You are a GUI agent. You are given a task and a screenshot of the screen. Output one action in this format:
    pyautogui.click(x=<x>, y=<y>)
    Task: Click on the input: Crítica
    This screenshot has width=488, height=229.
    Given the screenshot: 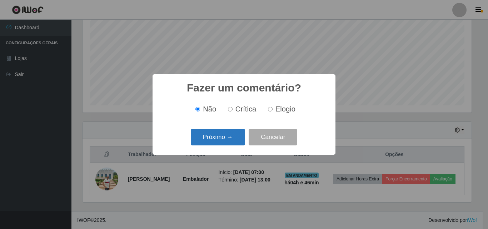 What is the action you would take?
    pyautogui.click(x=230, y=109)
    